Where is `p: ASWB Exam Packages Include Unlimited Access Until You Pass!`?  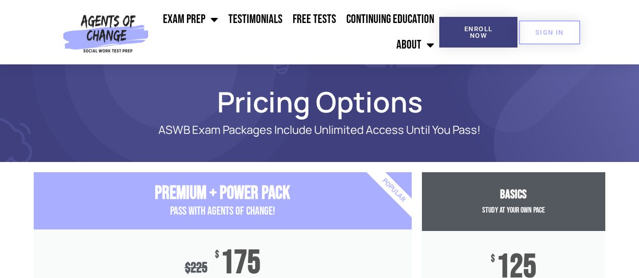
p: ASWB Exam Packages Include Unlimited Access Until You Pass! is located at coordinates (320, 130).